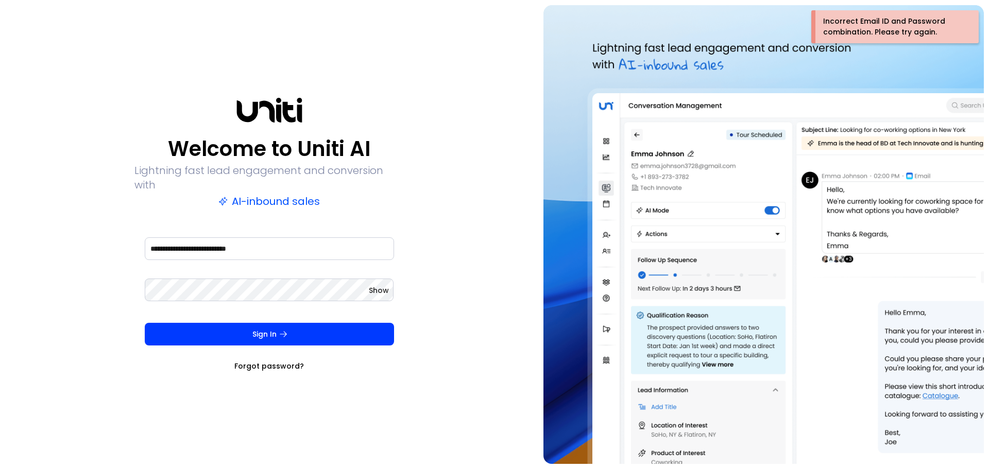 The width and height of the screenshot is (989, 469). I want to click on p: AI-inbound sales, so click(269, 201).